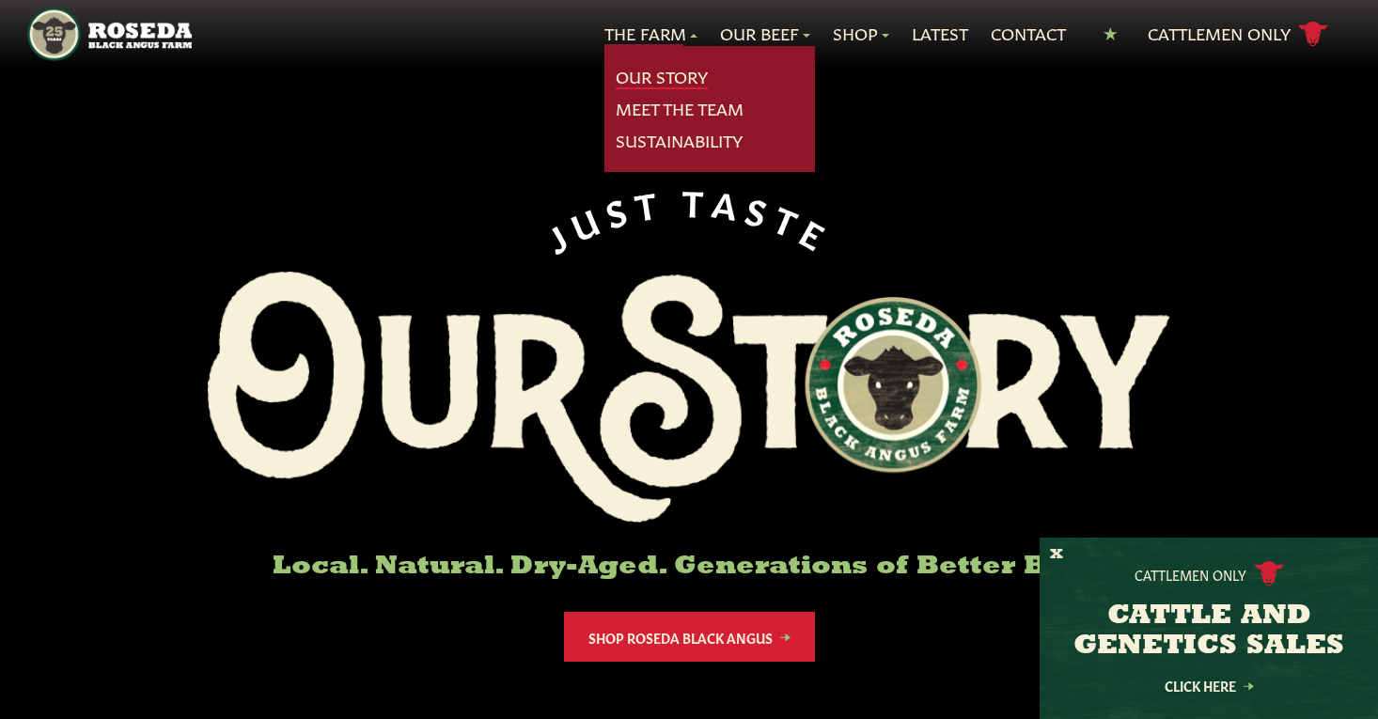 The height and width of the screenshot is (719, 1378). What do you see at coordinates (679, 141) in the screenshot?
I see `a: Sustainability` at bounding box center [679, 141].